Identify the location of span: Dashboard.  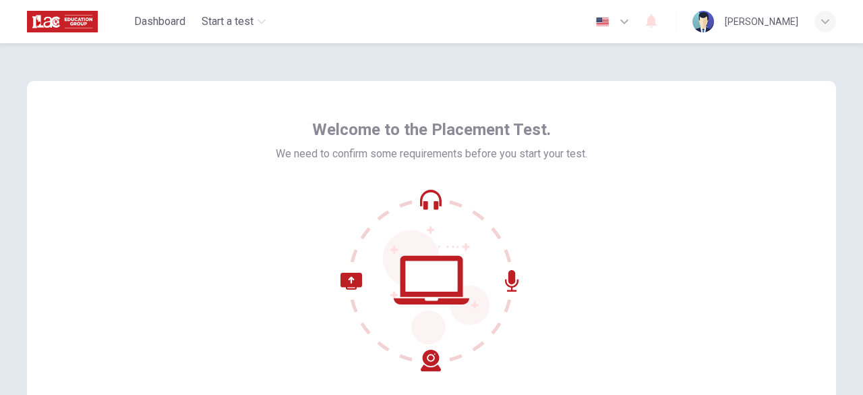
(160, 22).